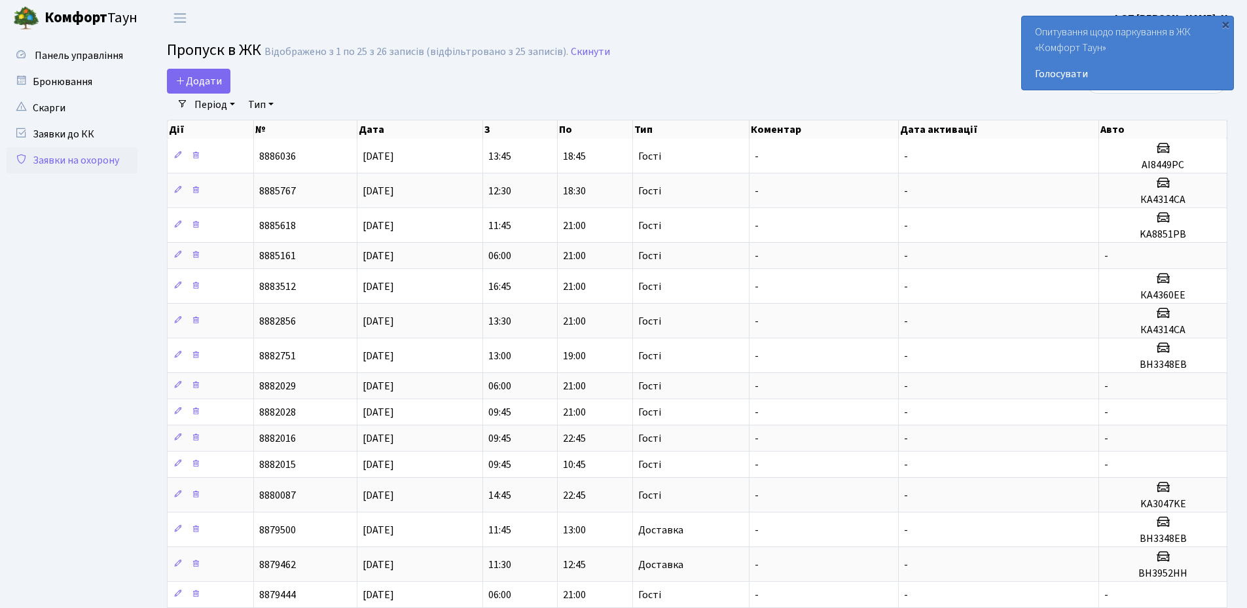  I want to click on span: 8885618, so click(277, 226).